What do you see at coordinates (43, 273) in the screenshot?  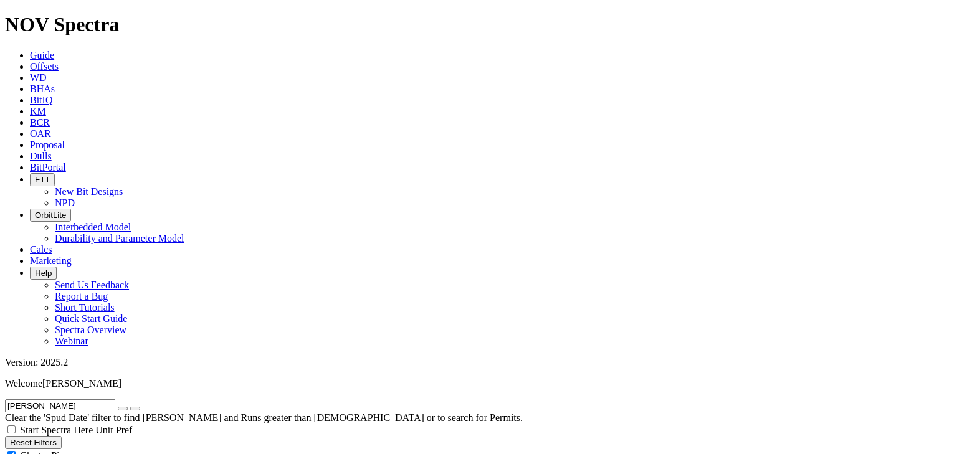 I see `button: Help` at bounding box center [43, 273].